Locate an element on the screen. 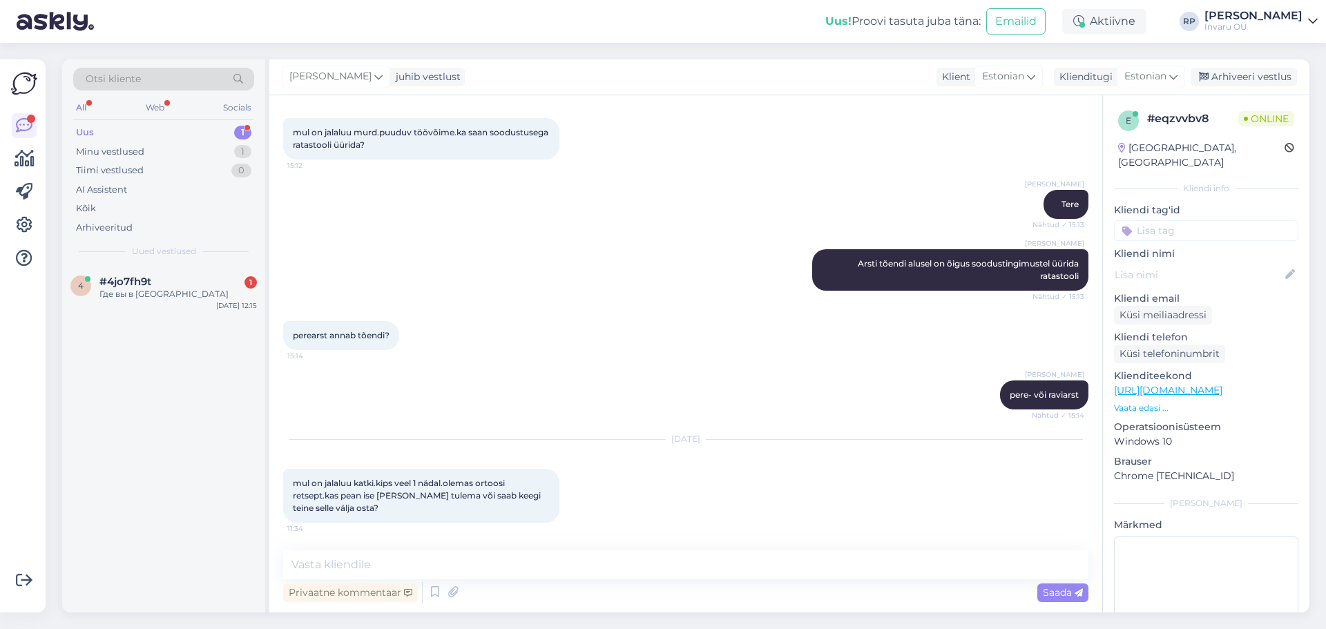 Image resolution: width=1326 pixels, height=629 pixels. span: 15:12 is located at coordinates (313, 165).